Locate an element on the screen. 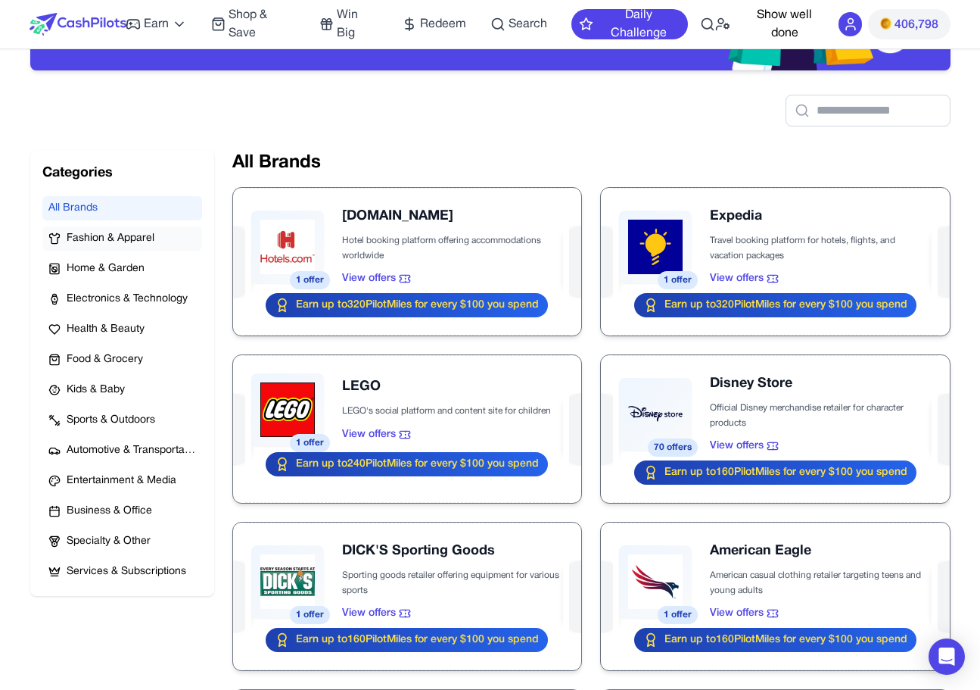  button: Electronics & Technology is located at coordinates (122, 299).